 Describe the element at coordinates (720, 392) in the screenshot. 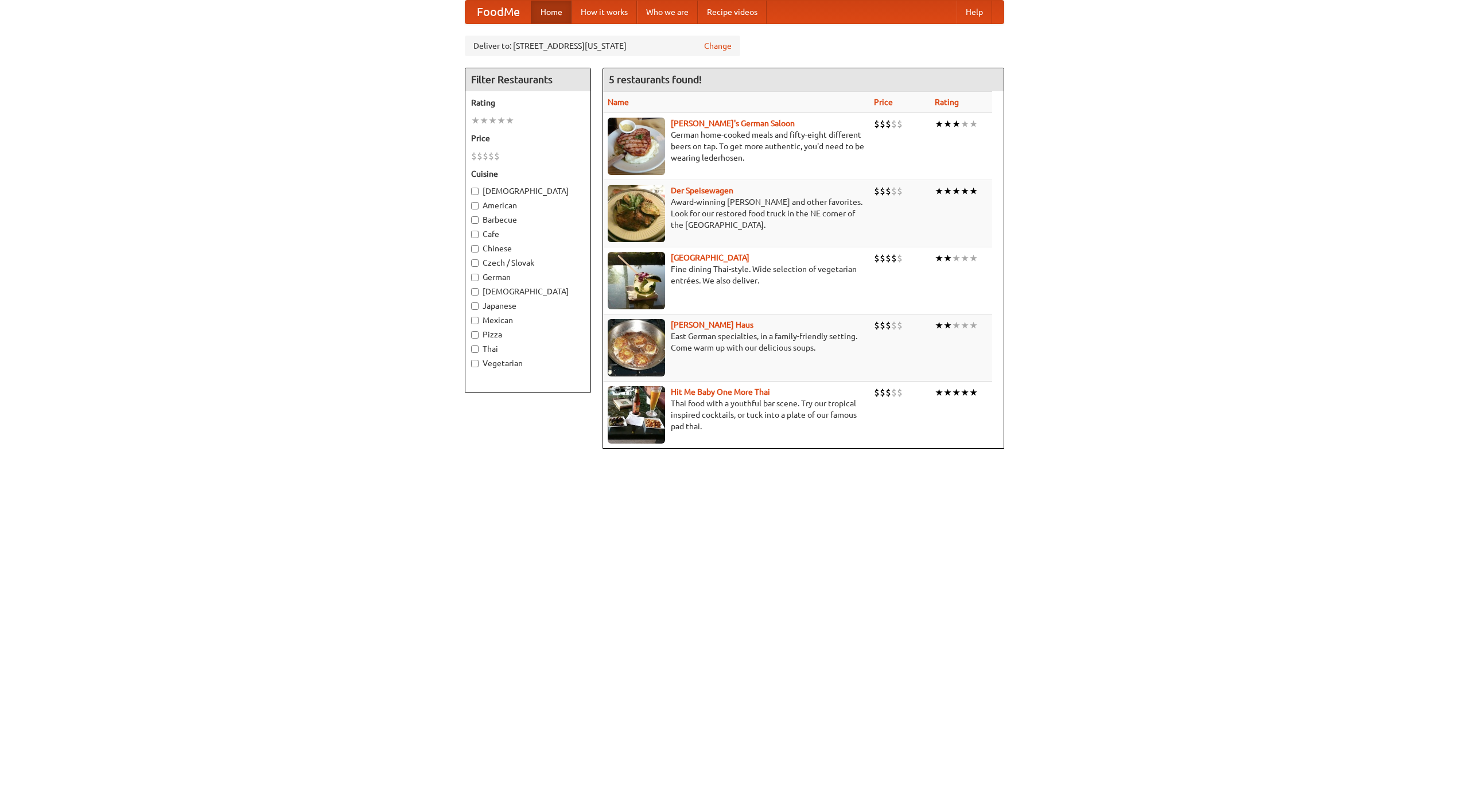

I see `b: Hit Me Baby One More Thai` at that location.